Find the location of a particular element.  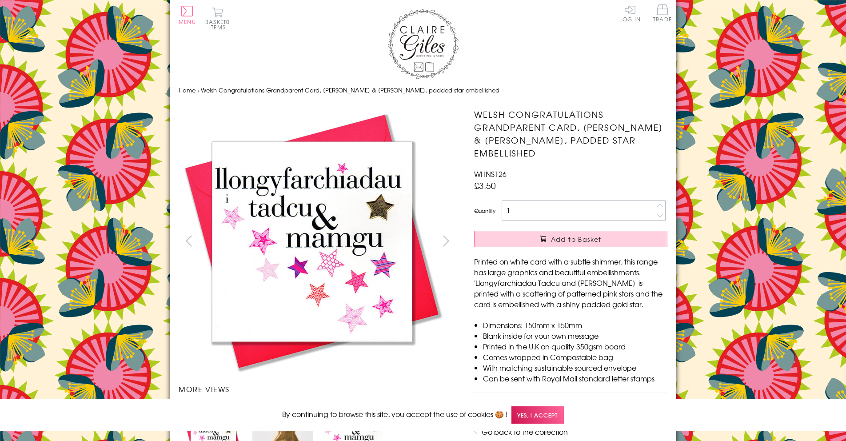

button: Basket0 items is located at coordinates (217, 18).